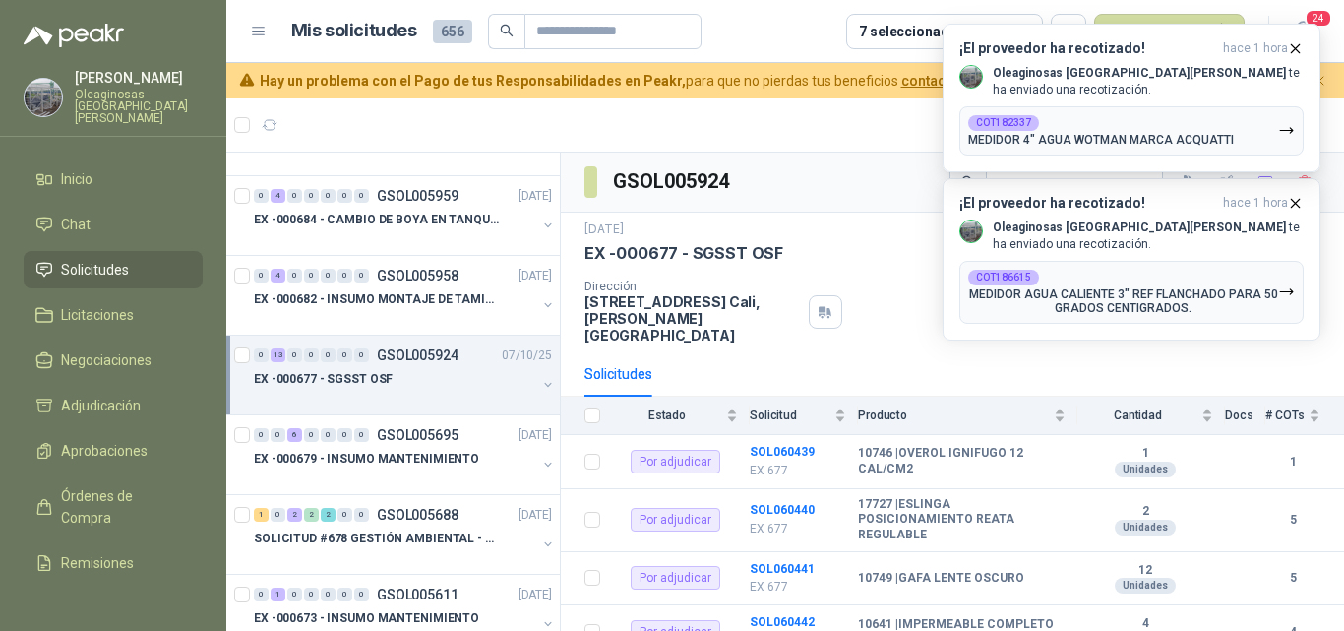 This screenshot has width=1344, height=631. Describe the element at coordinates (941, 579) in the screenshot. I see `b: 10749 | GAFA LENTE OSCURO` at that location.